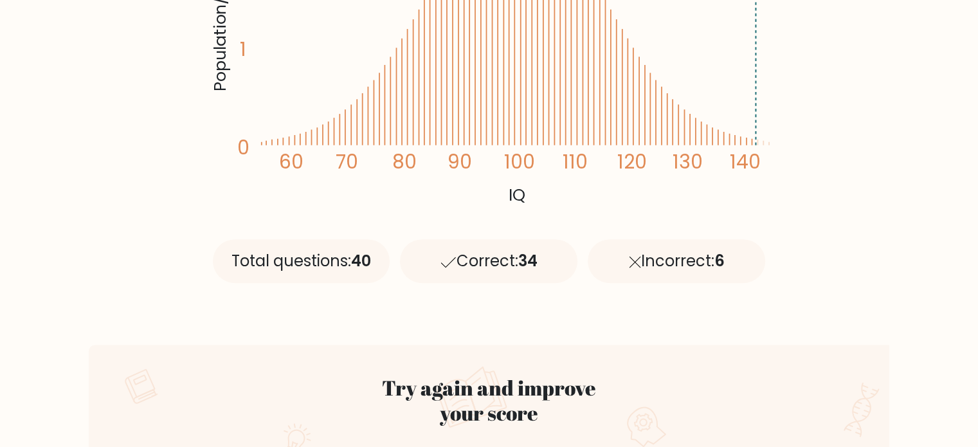 This screenshot has height=447, width=978. Describe the element at coordinates (527, 260) in the screenshot. I see `span: 34` at that location.